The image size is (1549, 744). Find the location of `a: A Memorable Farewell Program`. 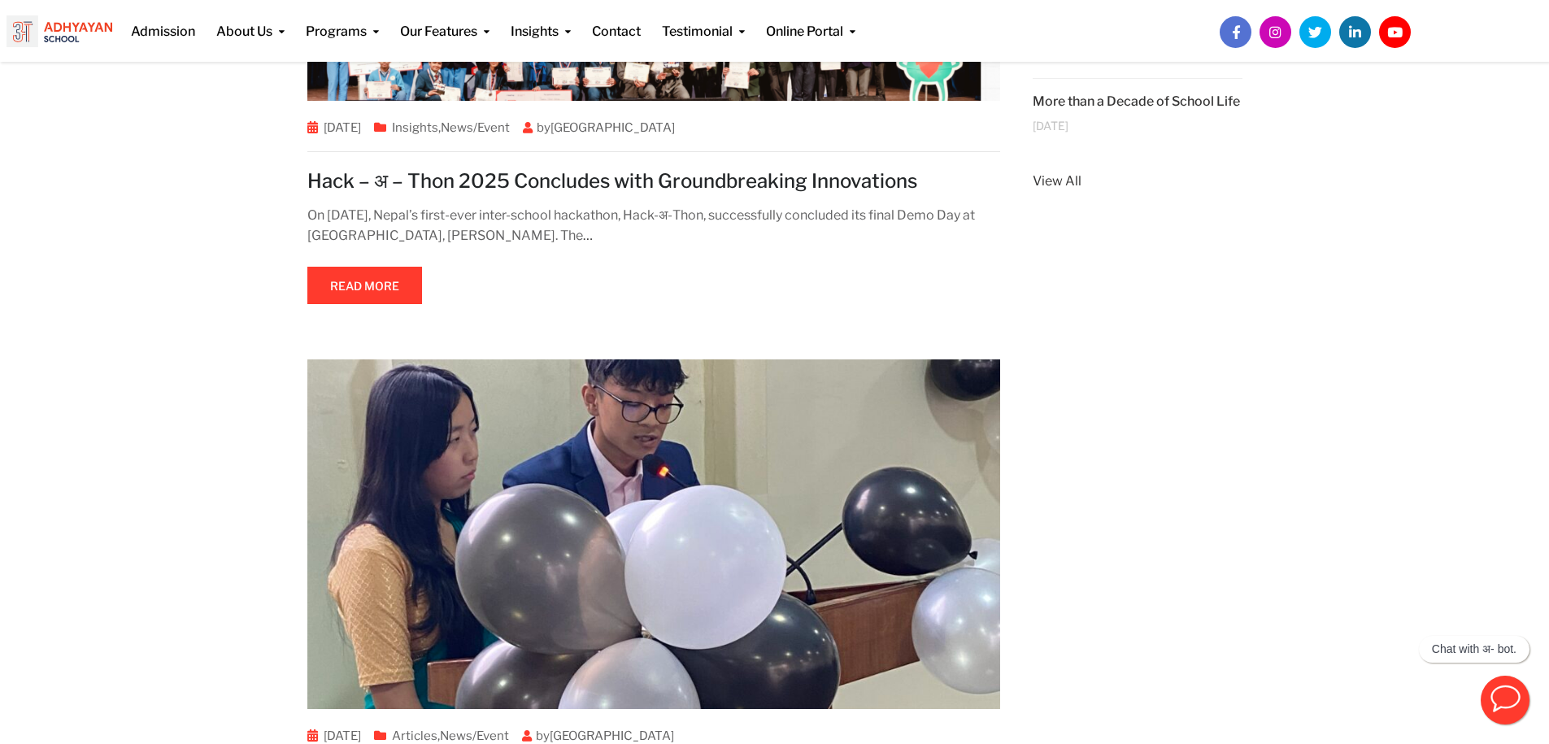

a: A Memorable Farewell Program is located at coordinates (654, 533).